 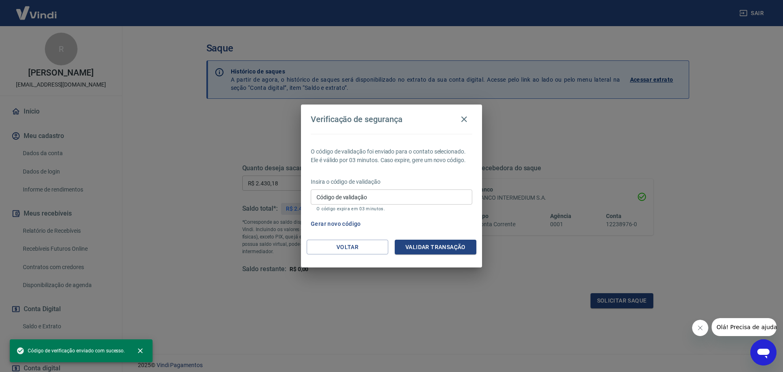 What do you see at coordinates (392, 182) in the screenshot?
I see `p: Insira o código de validação` at bounding box center [392, 182].